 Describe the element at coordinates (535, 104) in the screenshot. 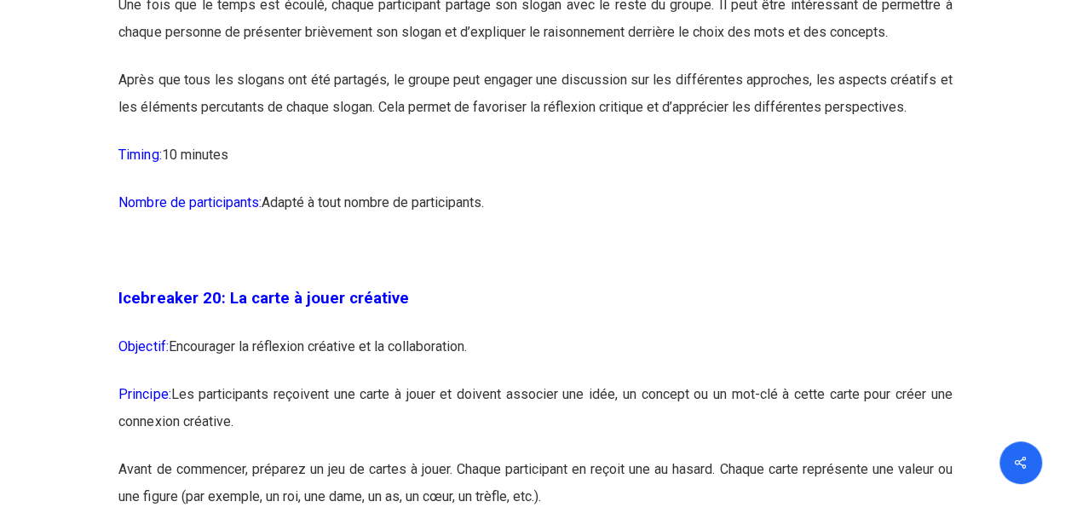

I see `p: Après que tous les slogans ont été partagés, le groupe peut engager une discussion sur les différ...` at that location.